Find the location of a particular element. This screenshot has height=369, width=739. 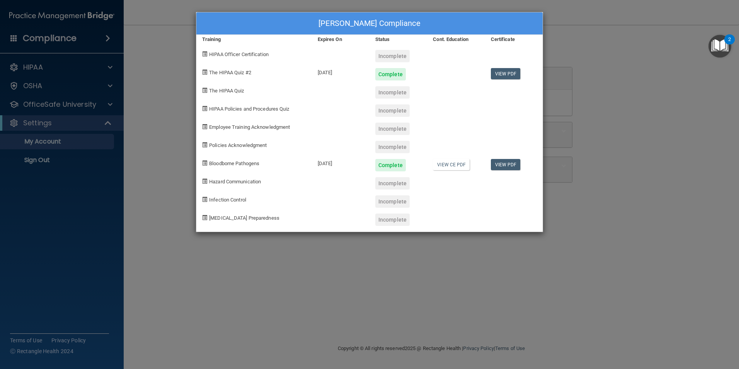

span: HIPAA Policies and Procedures Quiz is located at coordinates (249, 109).